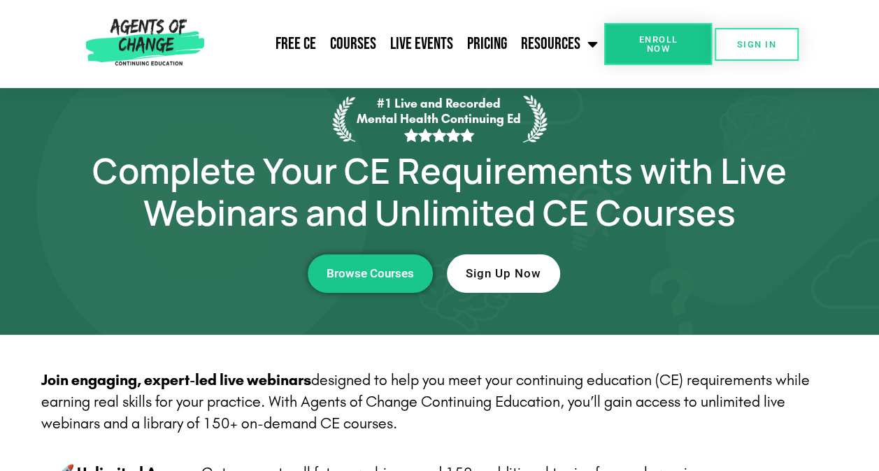  Describe the element at coordinates (503, 273) in the screenshot. I see `a: Sign Up Now` at that location.